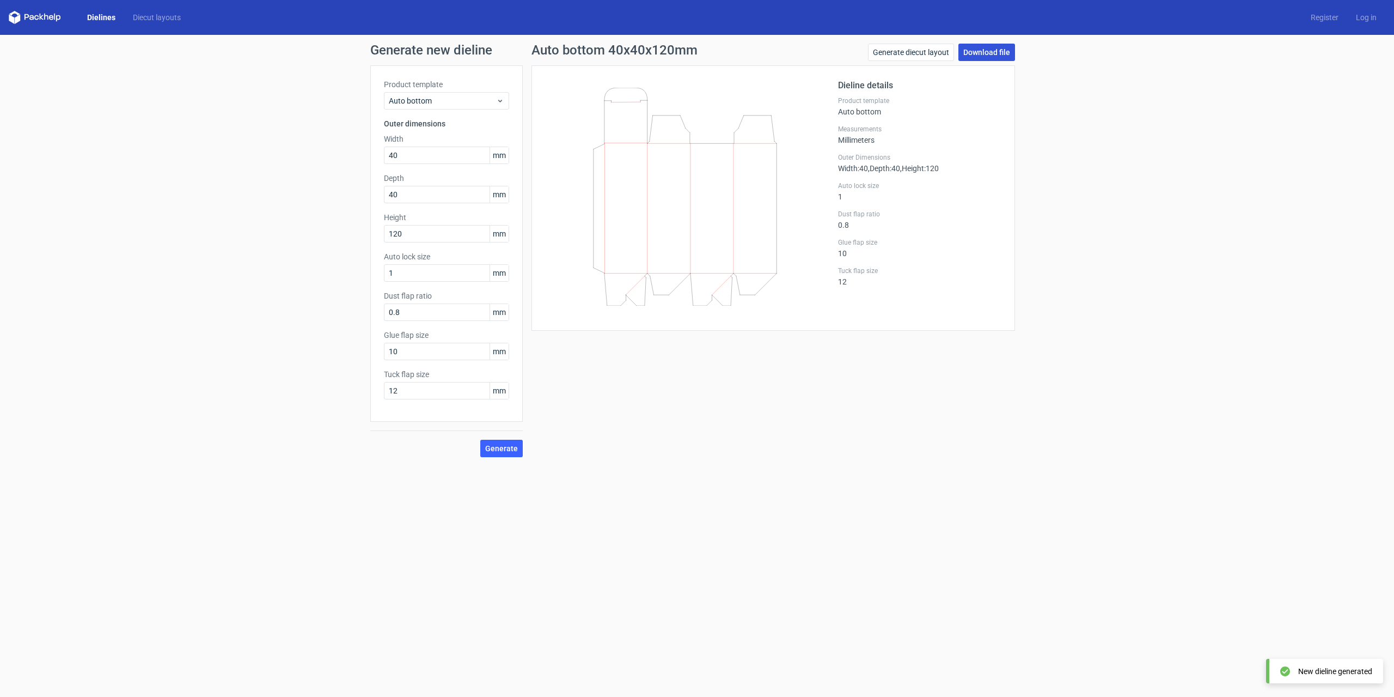  Describe the element at coordinates (920, 220) in the screenshot. I see `div: 0.8` at that location.